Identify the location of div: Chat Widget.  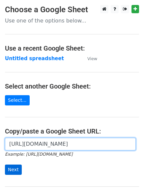
(128, 177).